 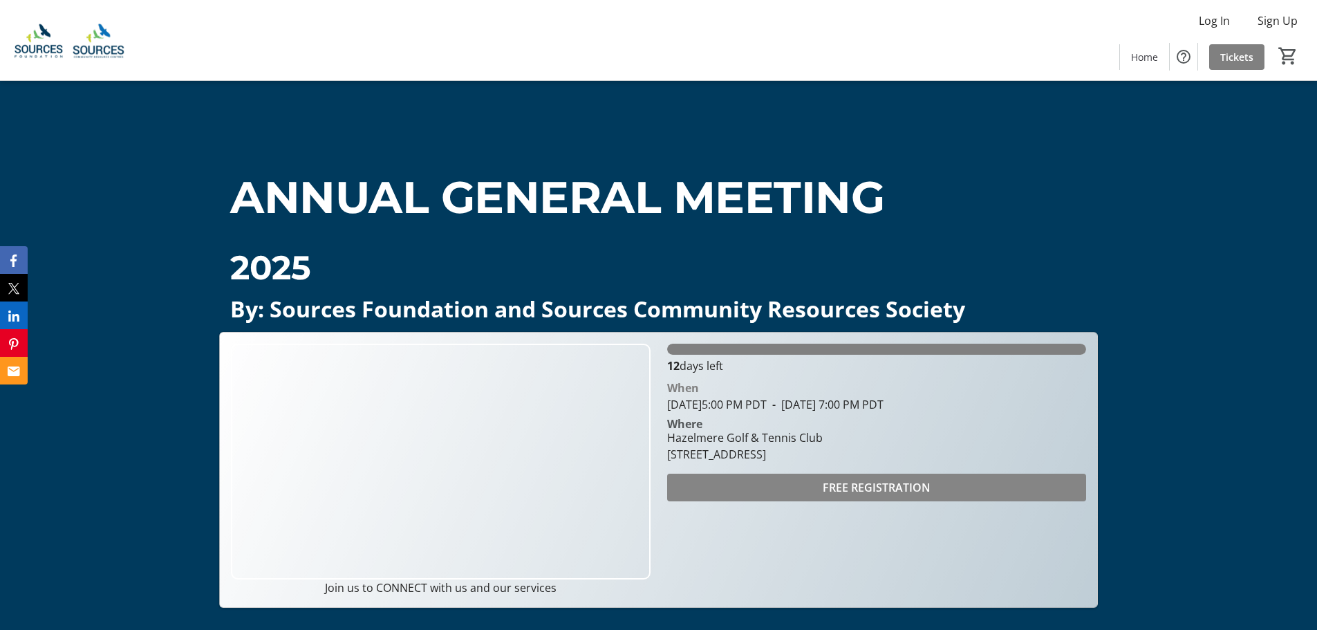 I want to click on img: Campaign CTA Media Photo, so click(x=440, y=461).